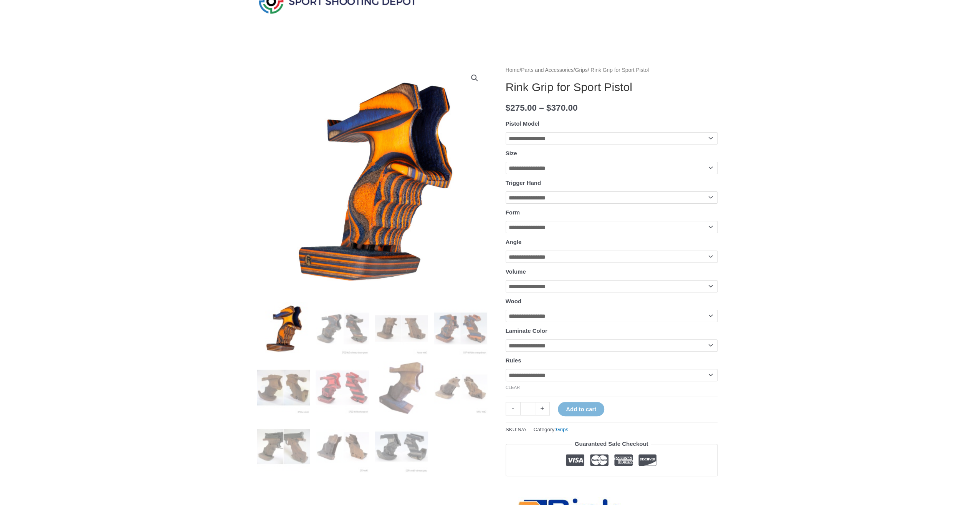  I want to click on label: Volume, so click(516, 271).